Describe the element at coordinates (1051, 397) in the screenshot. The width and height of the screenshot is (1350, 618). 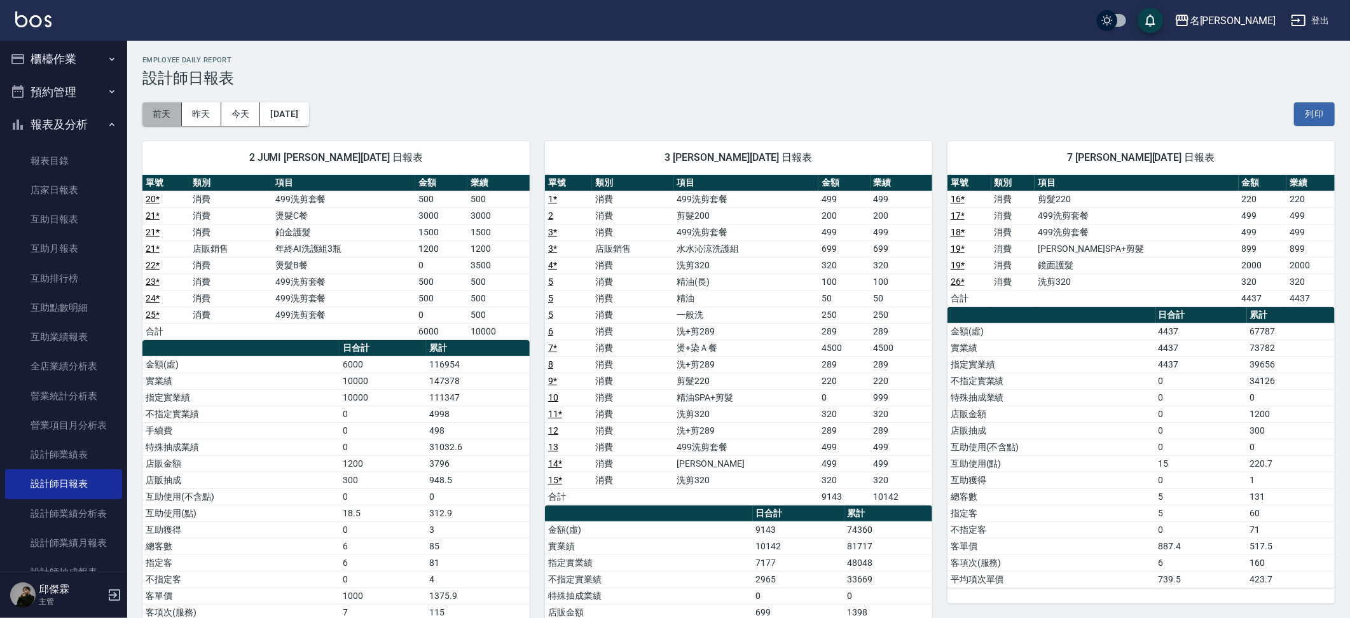
I see `td: 特殊抽成業績` at that location.